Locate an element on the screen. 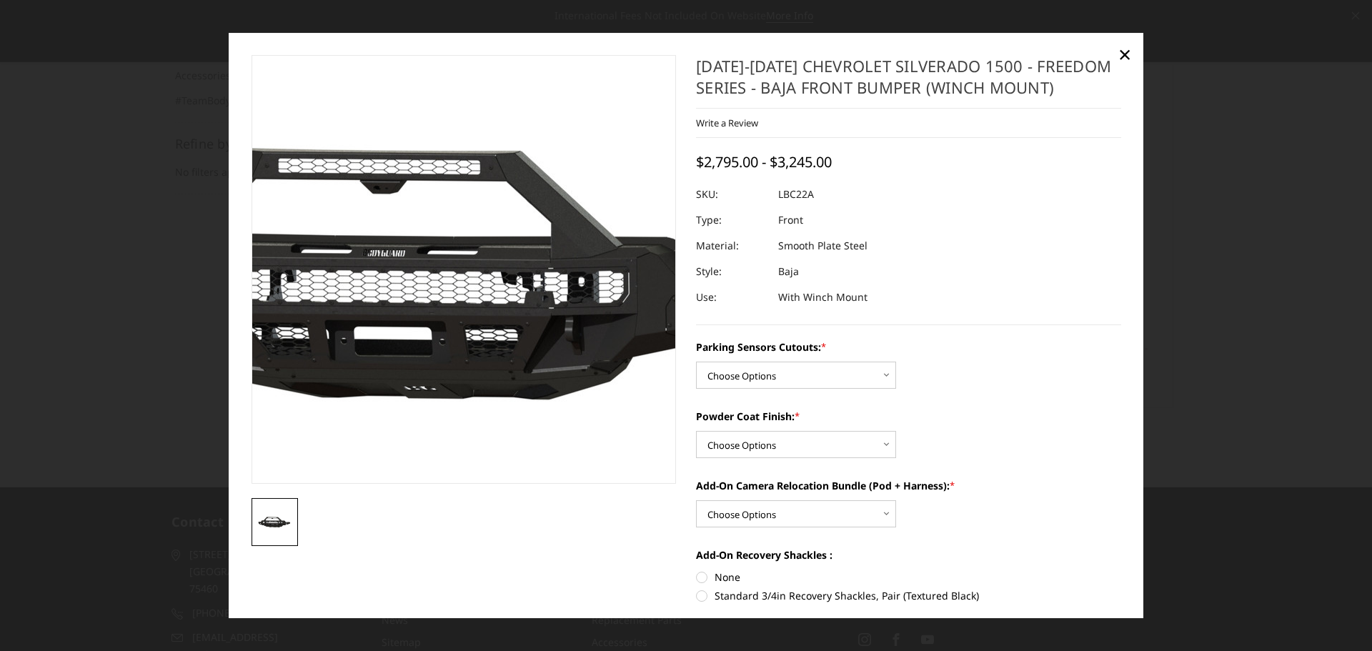 This screenshot has height=651, width=1372. span: $2,795.00 - $3,245.00 is located at coordinates (764, 162).